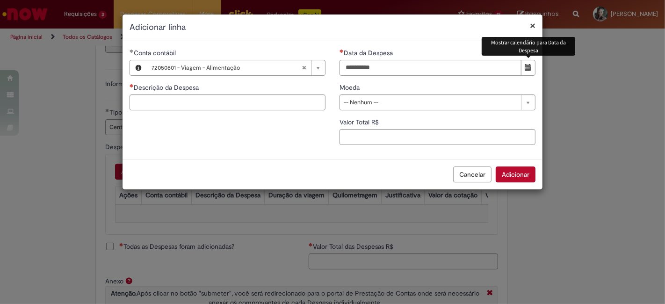  What do you see at coordinates (472, 174) in the screenshot?
I see `button: Cancelar` at bounding box center [472, 174].